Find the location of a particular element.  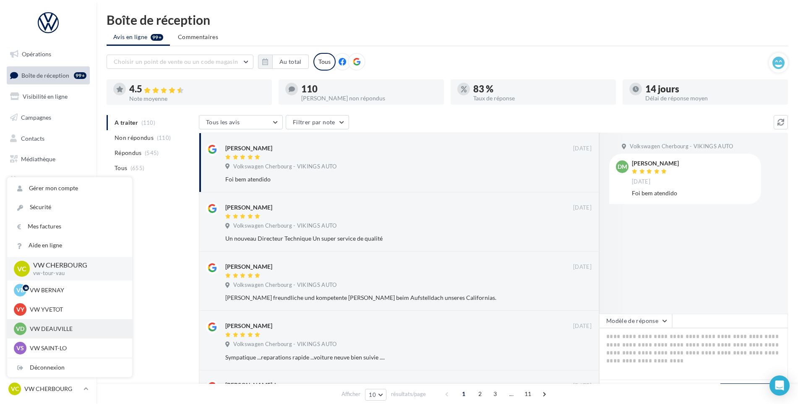

div: Boîte de réception is located at coordinates (447, 20).